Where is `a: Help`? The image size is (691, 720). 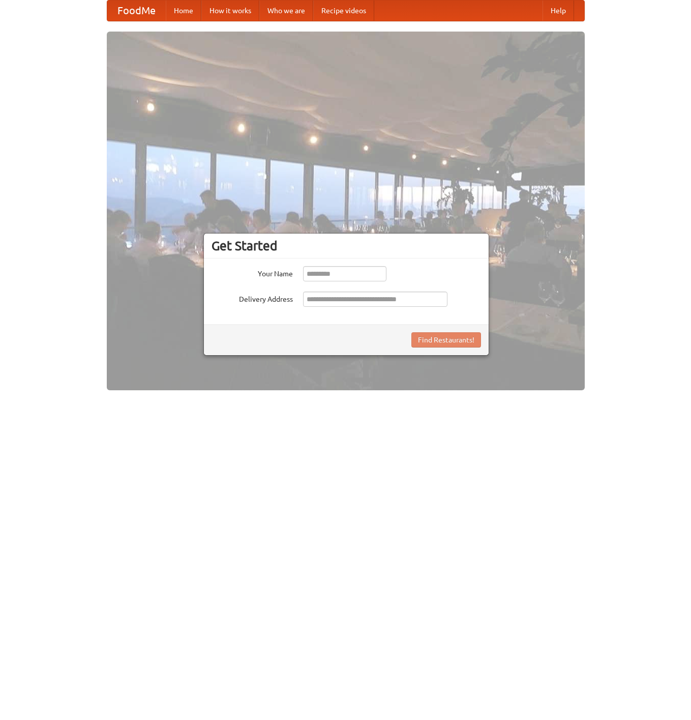
a: Help is located at coordinates (559, 11).